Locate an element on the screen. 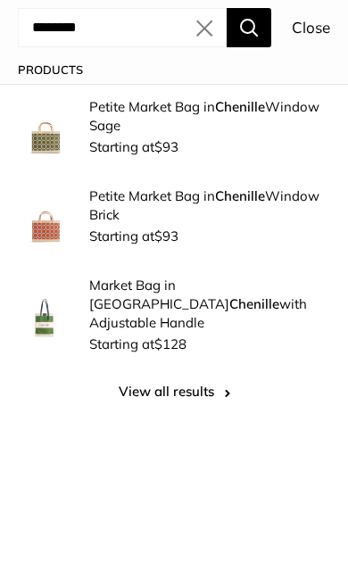 This screenshot has height=579, width=348. button: Search is located at coordinates (249, 28).